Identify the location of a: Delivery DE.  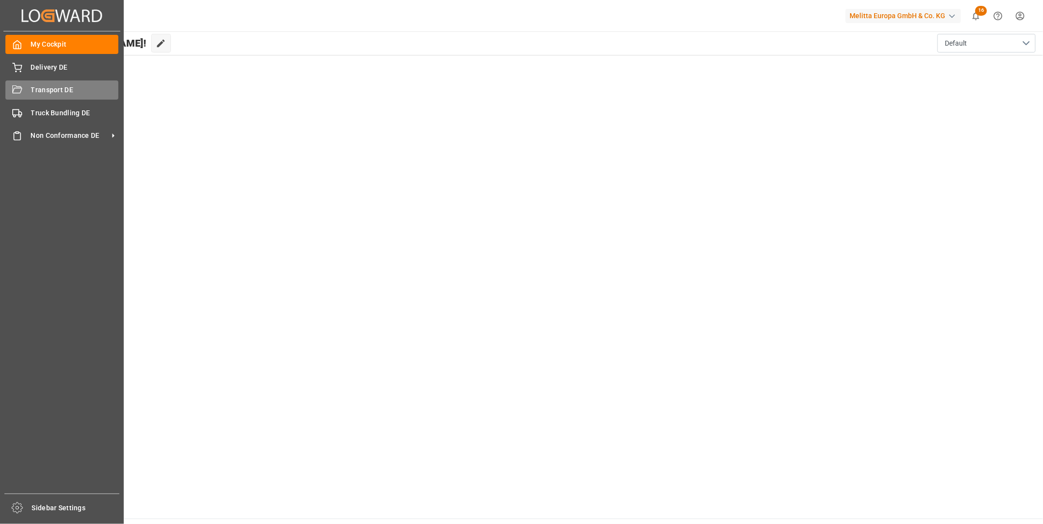
(62, 67).